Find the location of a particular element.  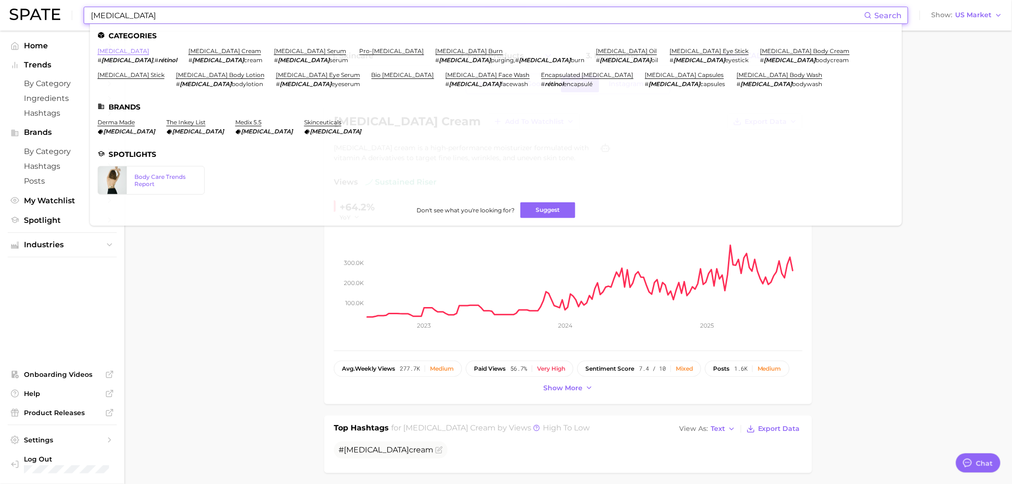

span: US Market is located at coordinates (973, 15).